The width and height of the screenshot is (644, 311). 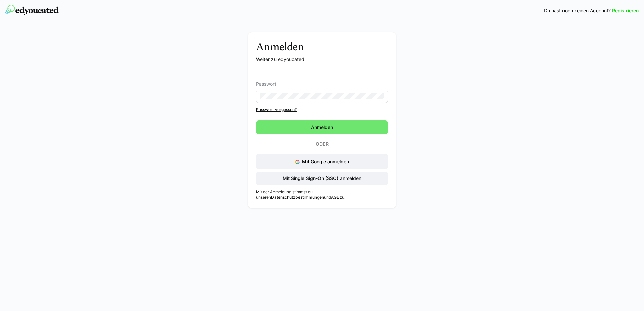 I want to click on a: Datenschutzbestimmungen, so click(x=297, y=197).